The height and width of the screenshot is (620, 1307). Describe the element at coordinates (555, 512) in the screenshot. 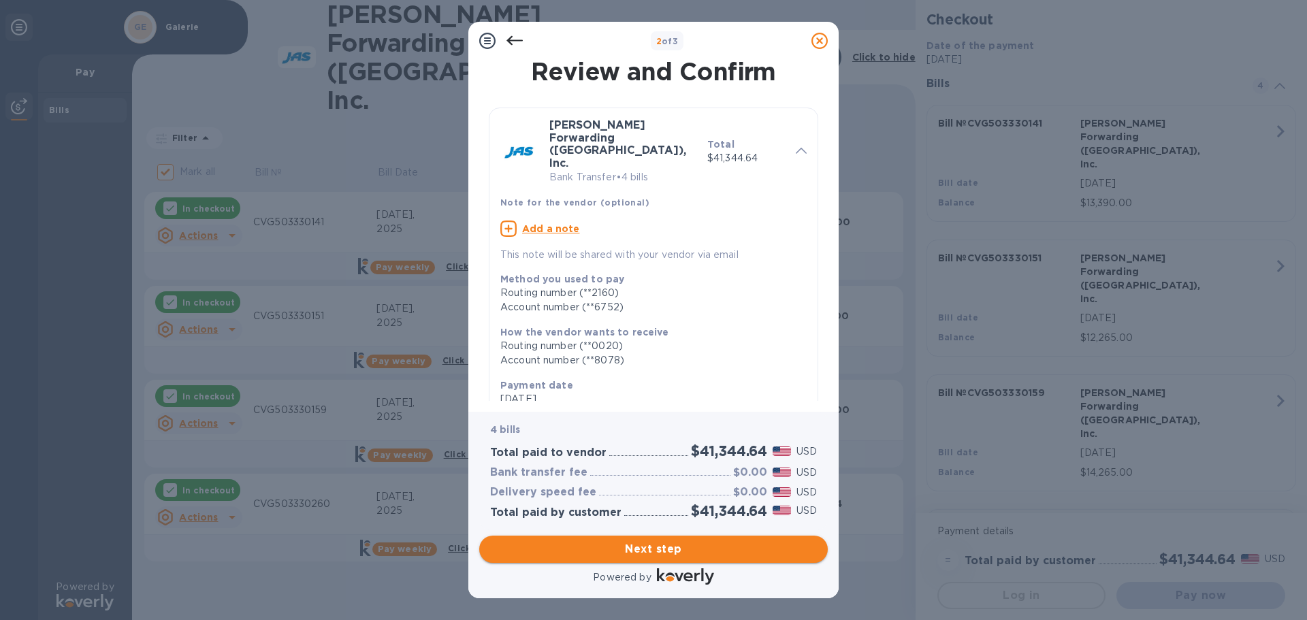

I see `h3: Total paid by customer` at that location.